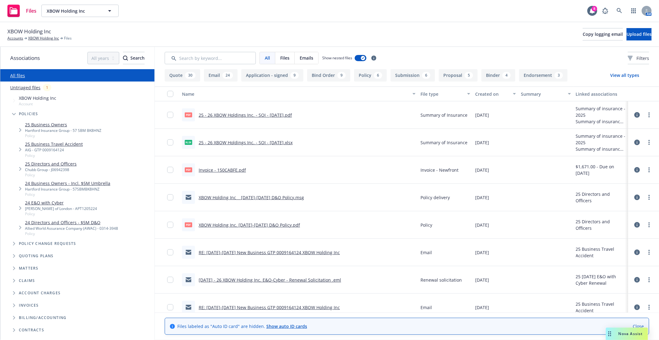  Describe the element at coordinates (25, 87) in the screenshot. I see `a: Untriaged files` at that location.